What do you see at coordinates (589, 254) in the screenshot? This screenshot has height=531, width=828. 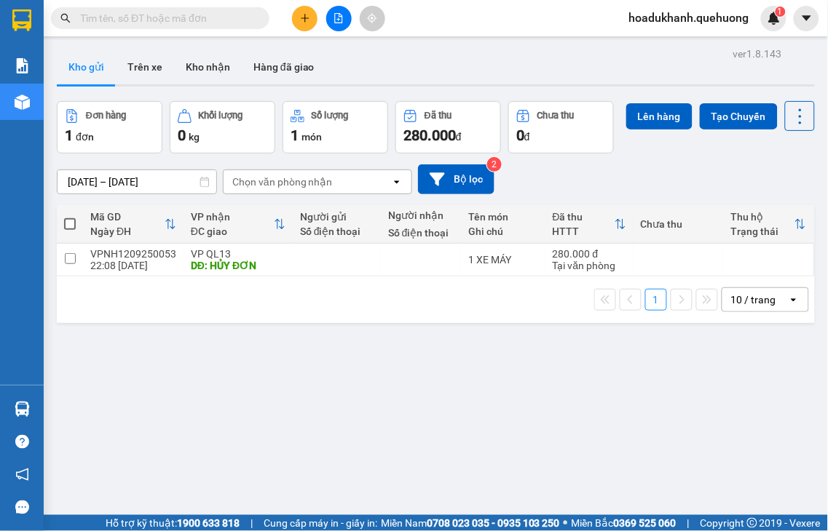 I see `div: 280.000 đ` at bounding box center [589, 254].